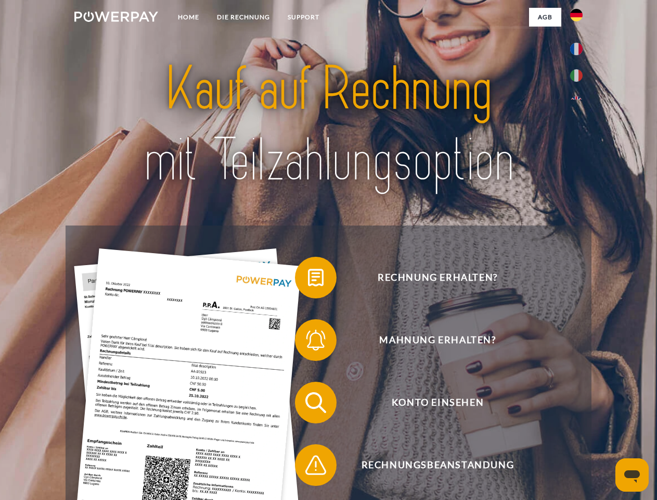  Describe the element at coordinates (316, 402) in the screenshot. I see `img: qb_search.svg` at that location.